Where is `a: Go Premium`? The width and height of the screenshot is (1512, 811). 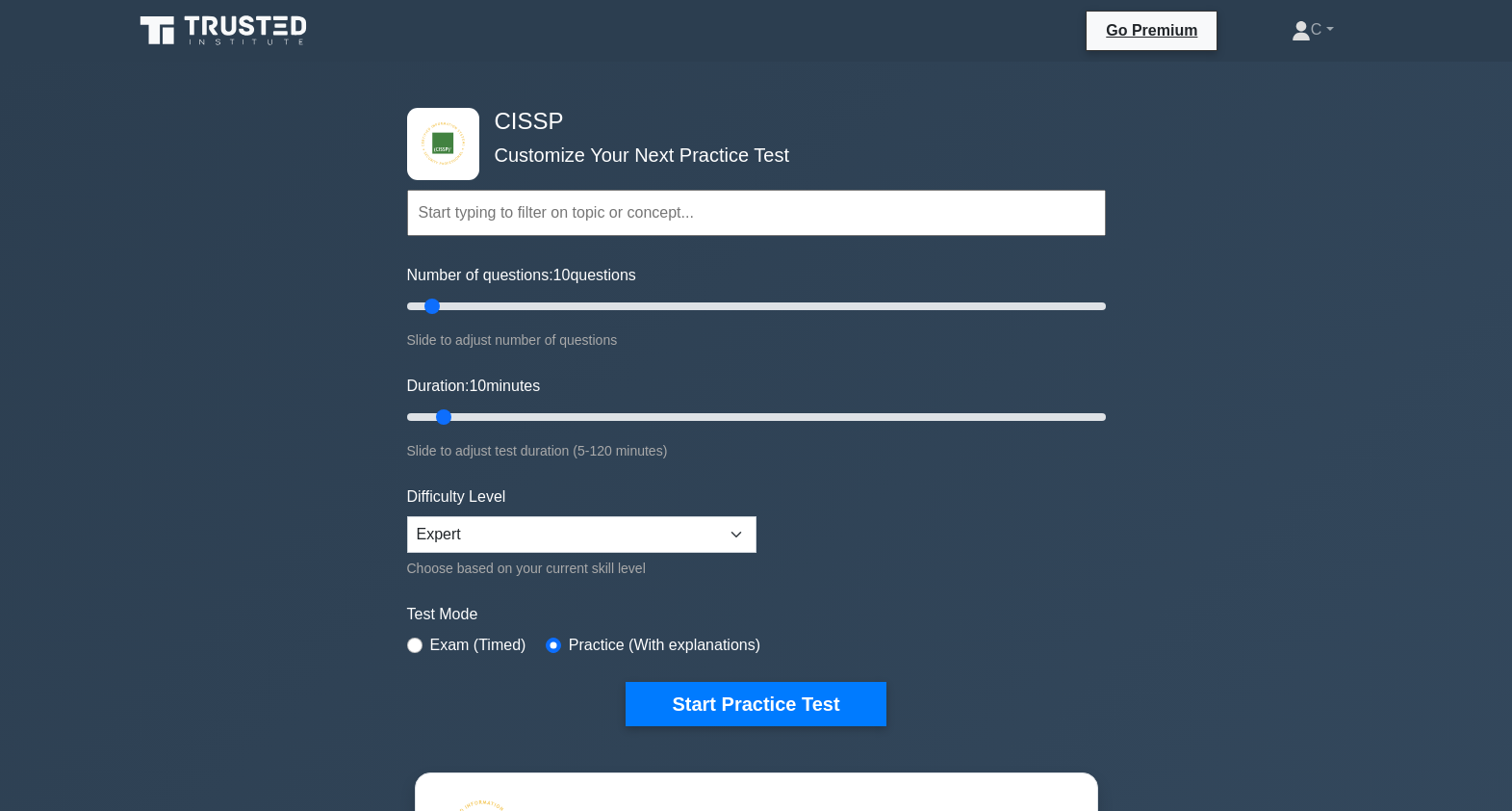 a: Go Premium is located at coordinates (1151, 30).